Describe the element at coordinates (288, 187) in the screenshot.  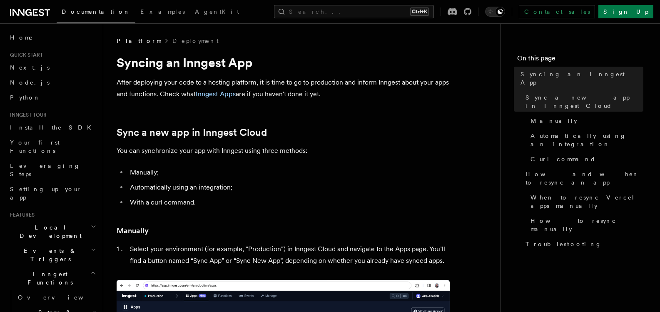
I see `li: Automatically using an integration;` at that location.